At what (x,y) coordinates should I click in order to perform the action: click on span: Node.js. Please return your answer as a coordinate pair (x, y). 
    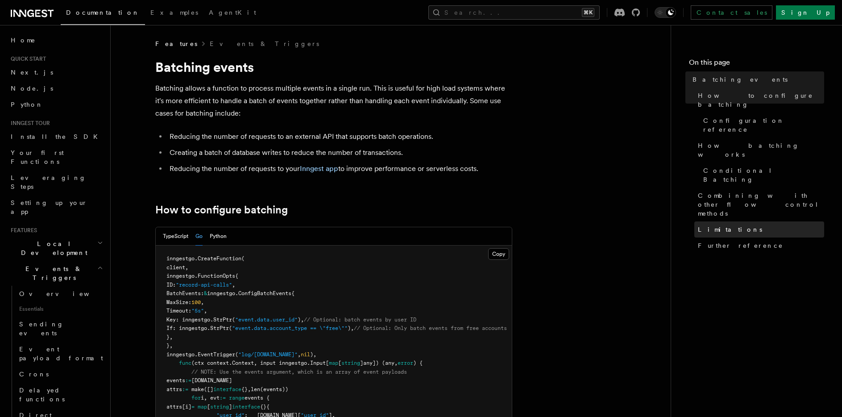
    Looking at the image, I should click on (32, 88).